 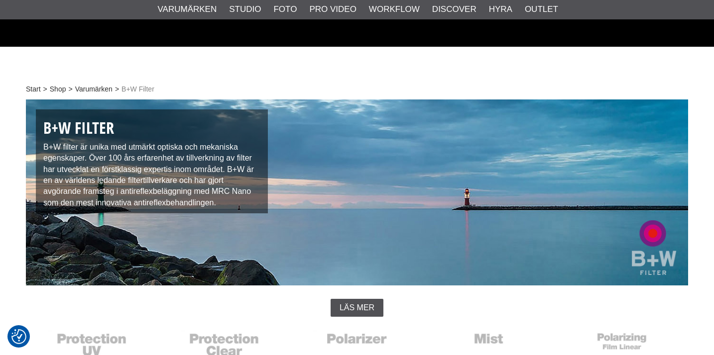 What do you see at coordinates (332, 9) in the screenshot?
I see `a: Pro Video` at bounding box center [332, 9].